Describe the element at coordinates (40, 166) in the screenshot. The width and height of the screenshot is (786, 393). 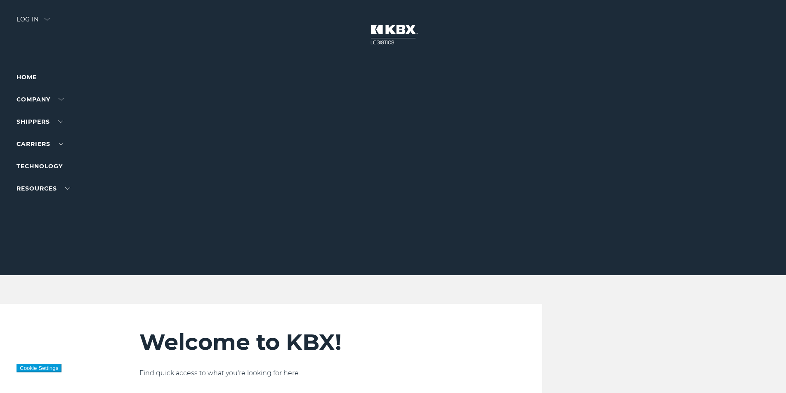
I see `a: Technology` at that location.